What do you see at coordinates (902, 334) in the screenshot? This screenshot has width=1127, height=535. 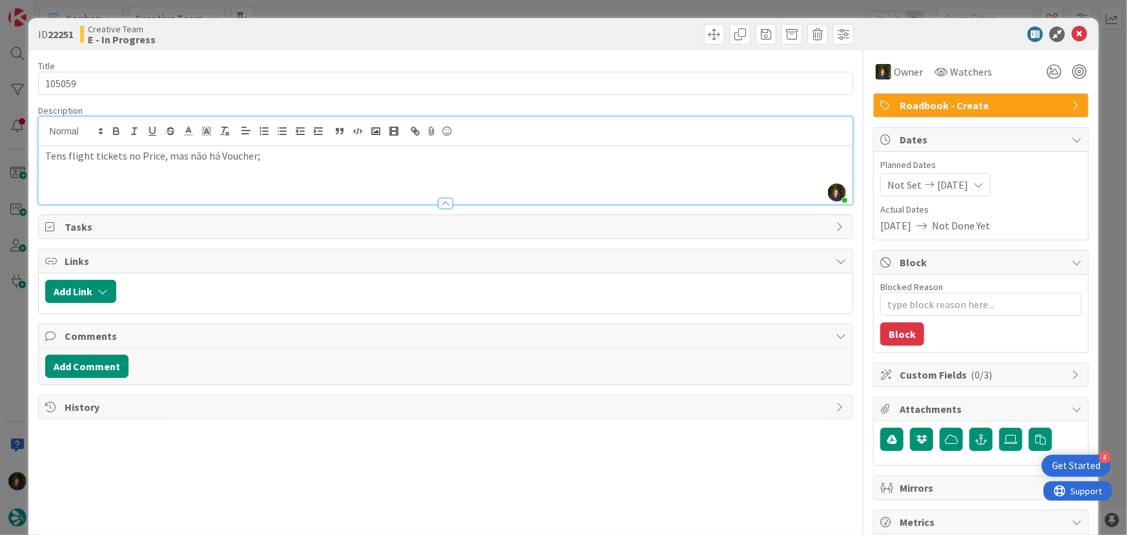 I see `button: Block` at bounding box center [902, 334].